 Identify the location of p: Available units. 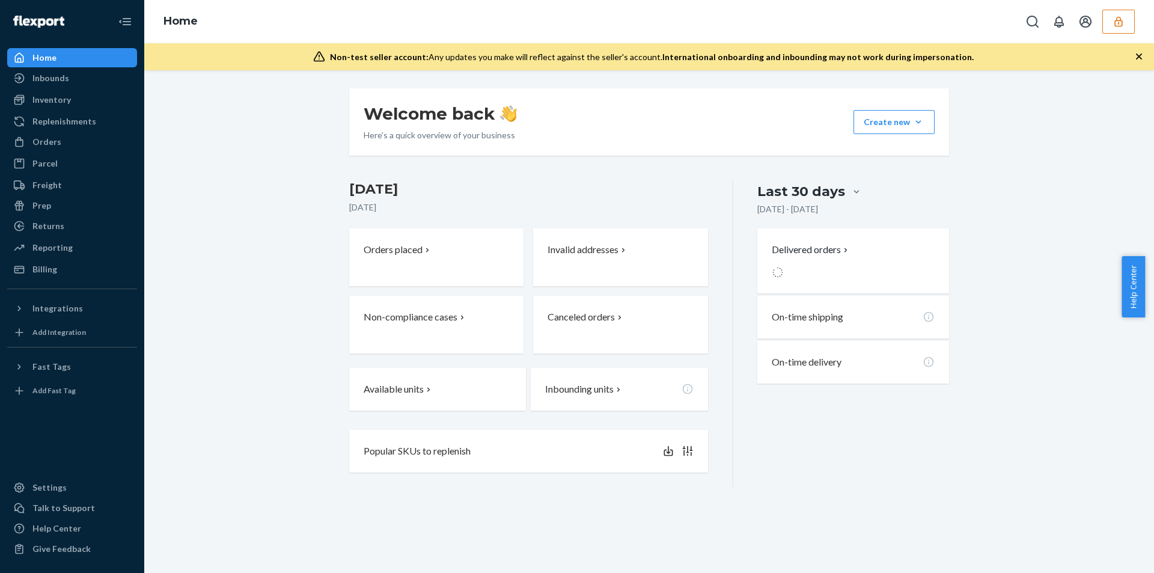
(394, 389).